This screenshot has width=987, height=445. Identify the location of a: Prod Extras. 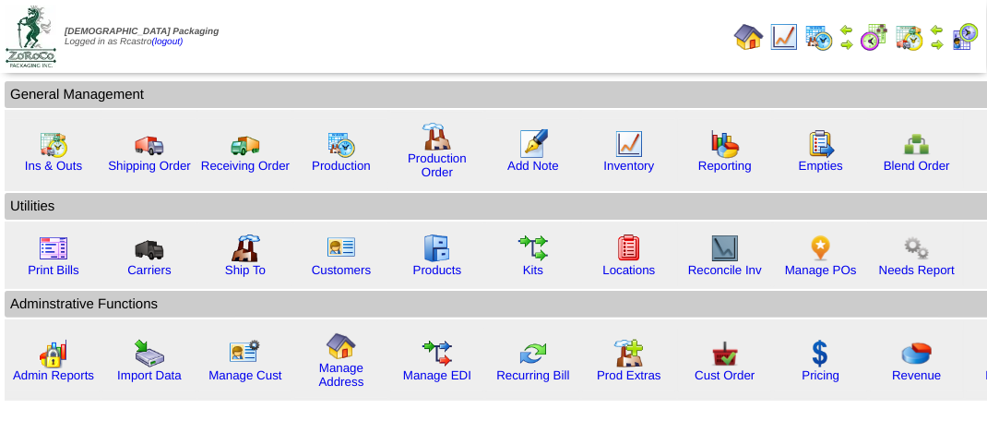
(629, 375).